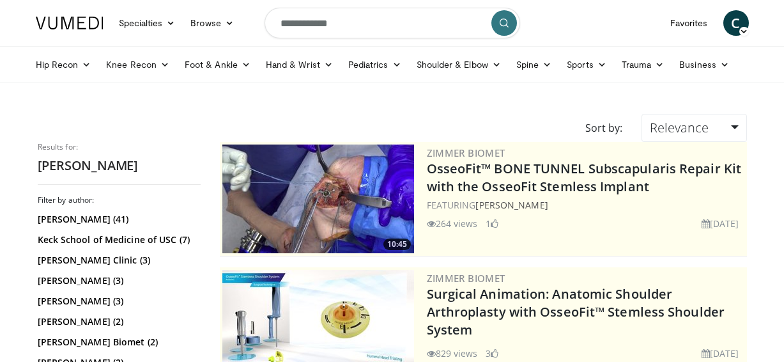 The width and height of the screenshot is (784, 362). Describe the element at coordinates (576, 311) in the screenshot. I see `a: Surgical Animation: Anatomic Shoulder Arthroplasty with OsseoFit™ Stemless Shoulder System` at that location.